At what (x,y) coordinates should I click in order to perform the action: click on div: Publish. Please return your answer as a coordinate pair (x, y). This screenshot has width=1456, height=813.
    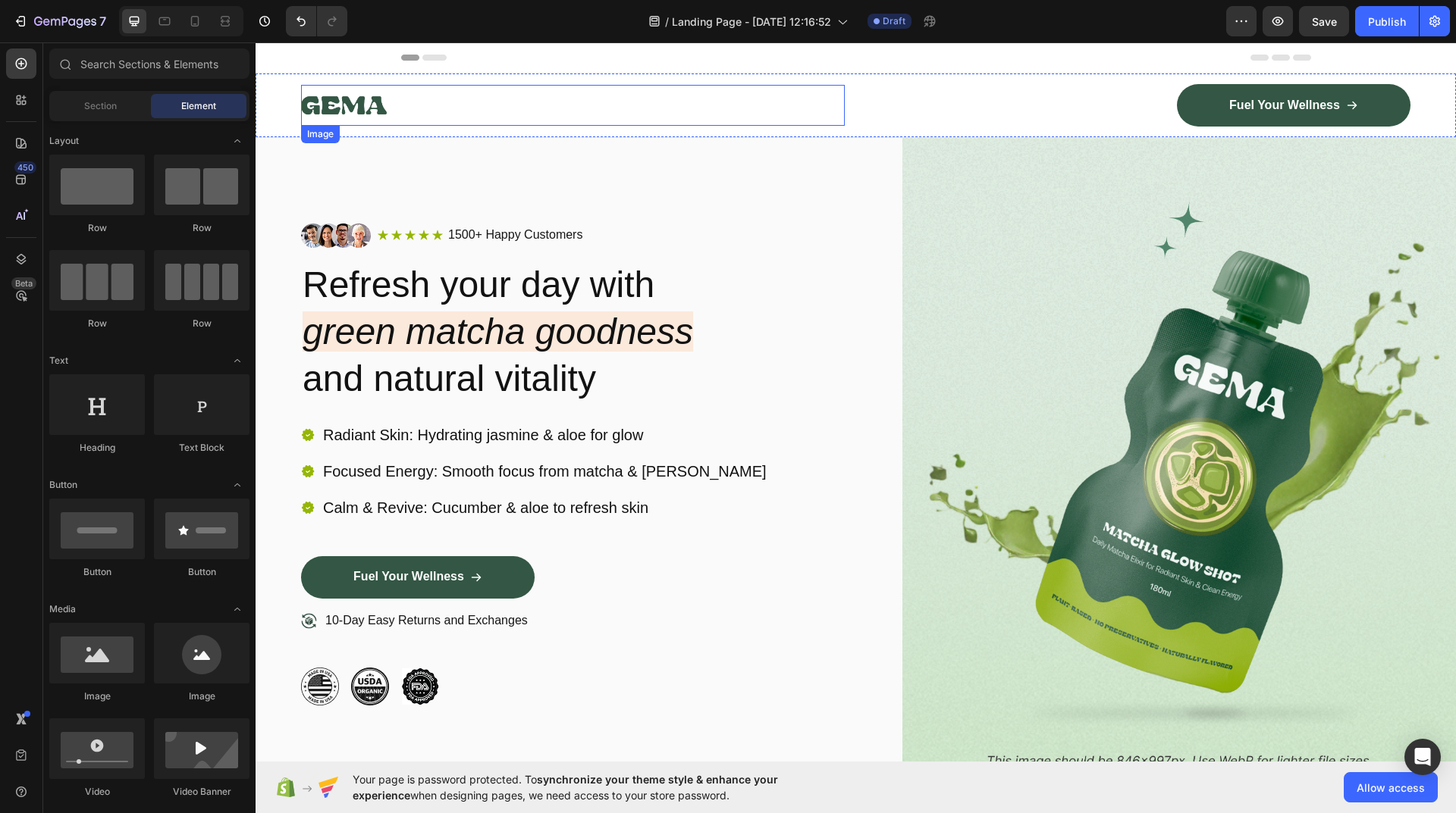
    Looking at the image, I should click on (1387, 21).